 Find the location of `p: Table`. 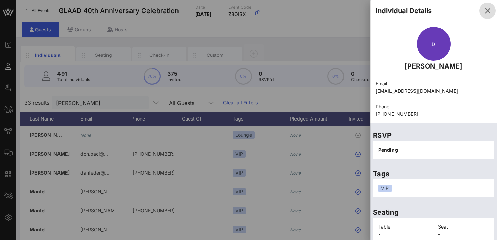

p: Table is located at coordinates (404, 227).